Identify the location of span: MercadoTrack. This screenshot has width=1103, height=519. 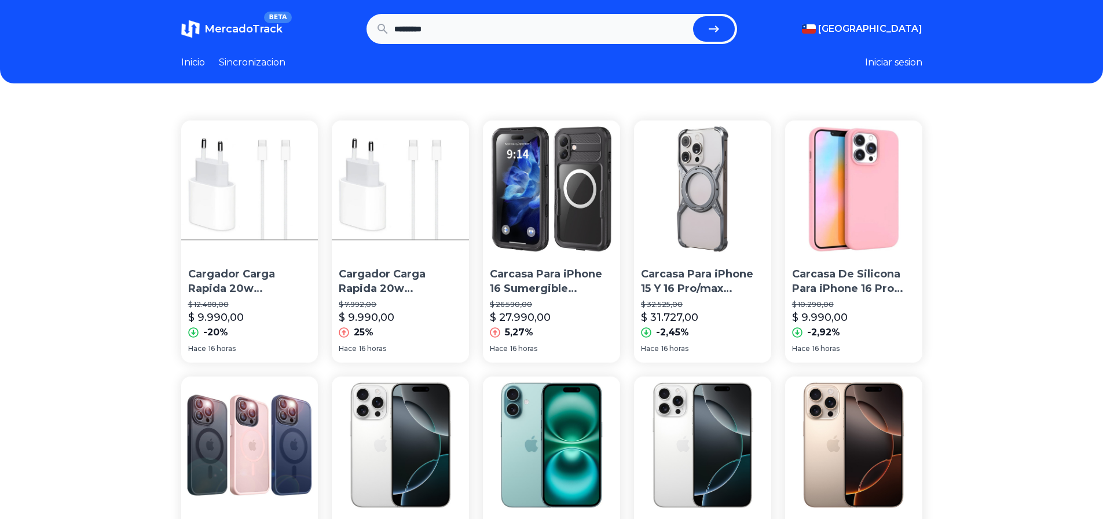
(243, 29).